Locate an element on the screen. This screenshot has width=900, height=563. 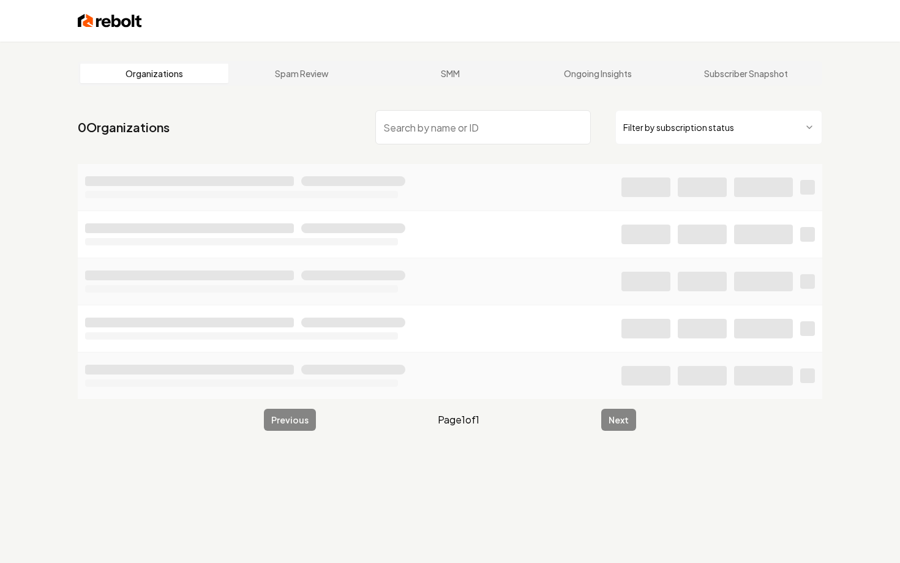
img: Rebolt Logo is located at coordinates (110, 21).